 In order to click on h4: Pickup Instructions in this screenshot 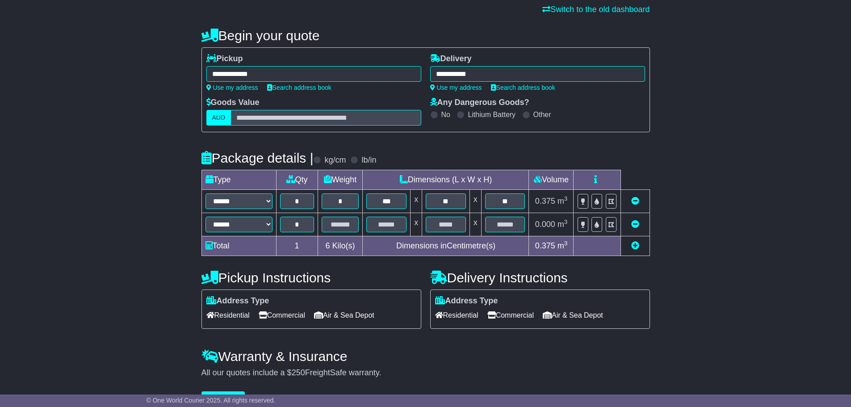, I will do `click(311, 278)`.